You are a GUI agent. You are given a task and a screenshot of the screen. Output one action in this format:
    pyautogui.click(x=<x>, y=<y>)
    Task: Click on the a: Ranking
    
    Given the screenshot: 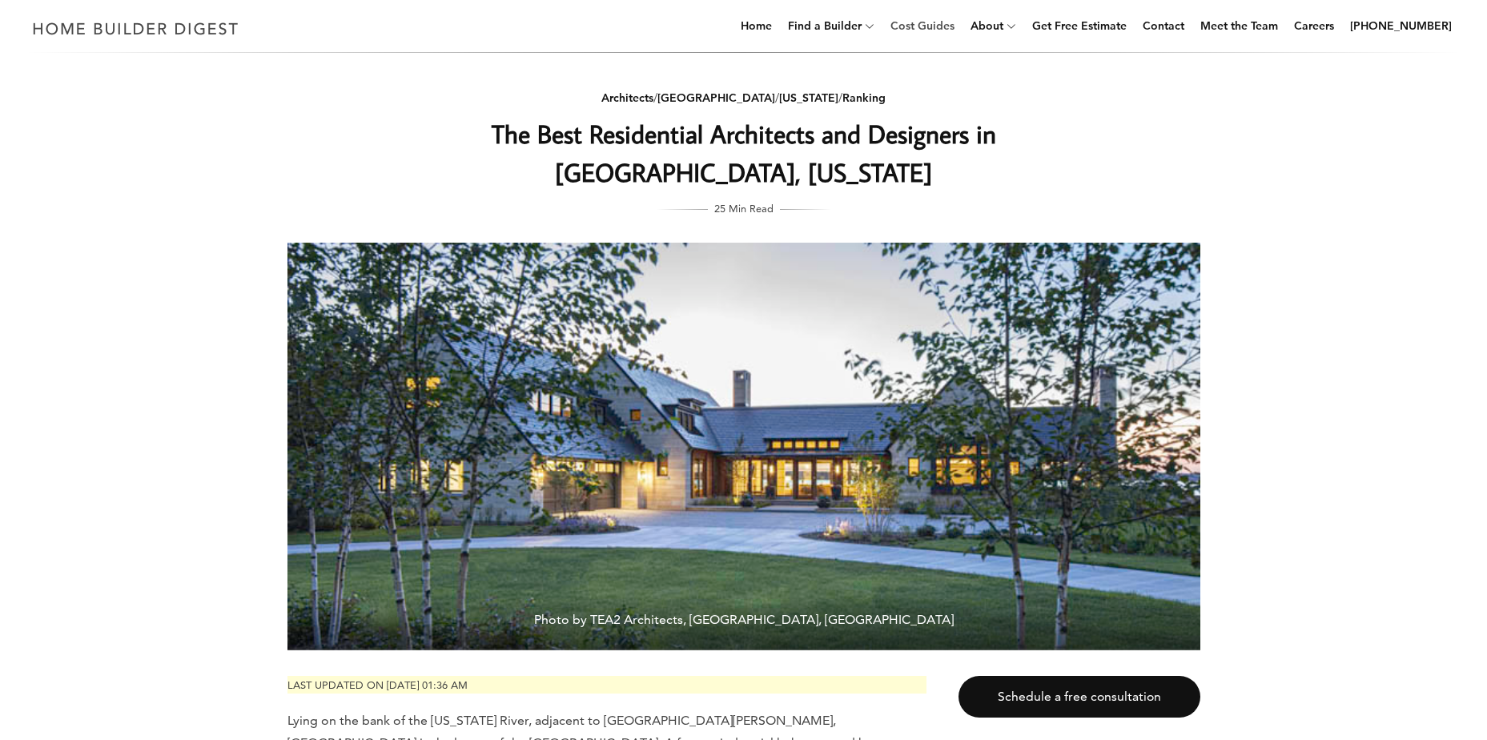 What is the action you would take?
    pyautogui.click(x=864, y=98)
    